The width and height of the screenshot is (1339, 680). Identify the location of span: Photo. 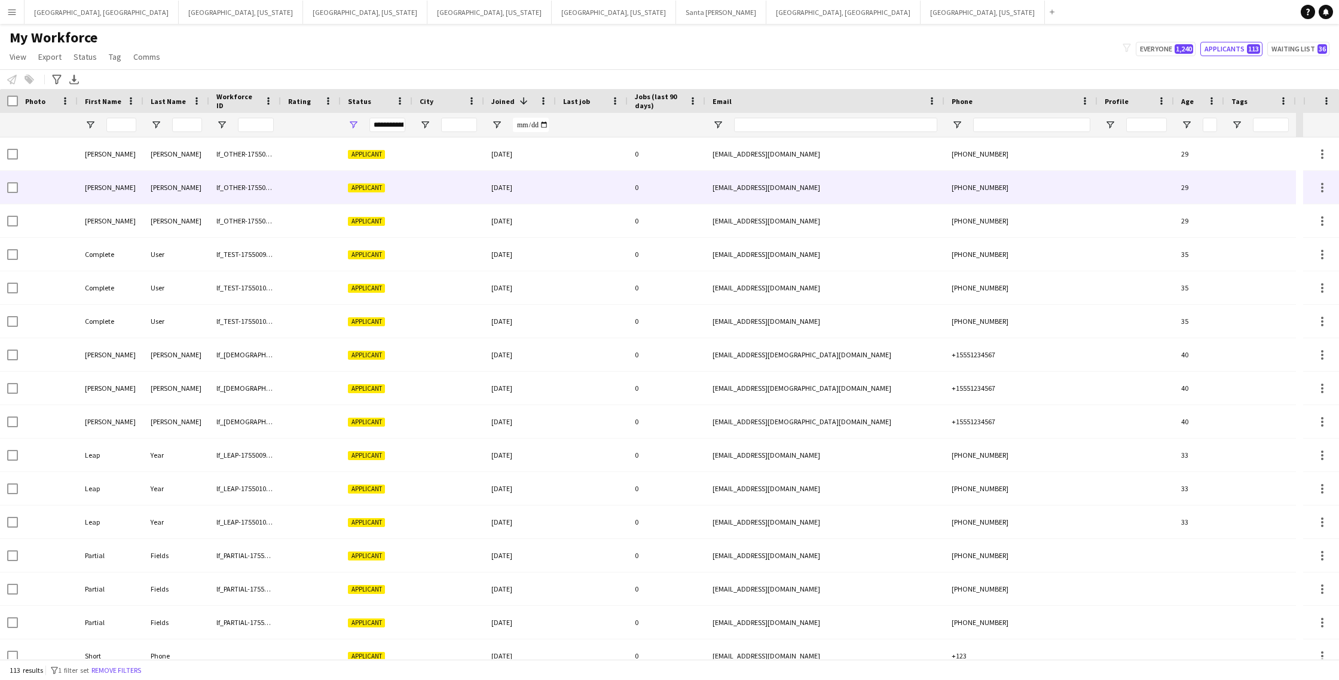
(35, 101).